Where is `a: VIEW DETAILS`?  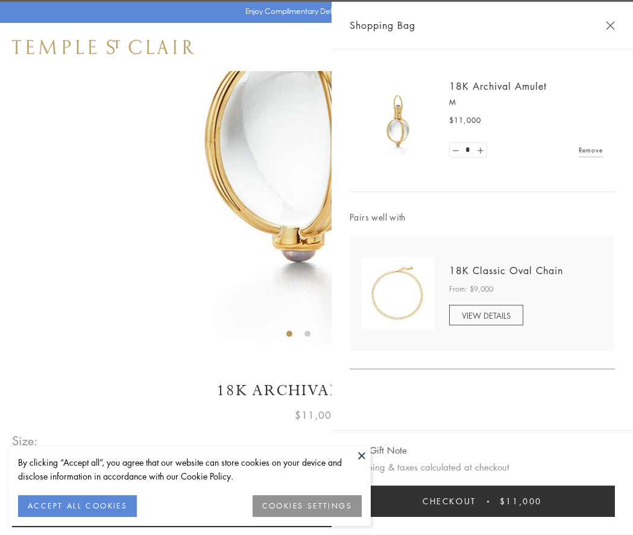
a: VIEW DETAILS is located at coordinates (486, 315).